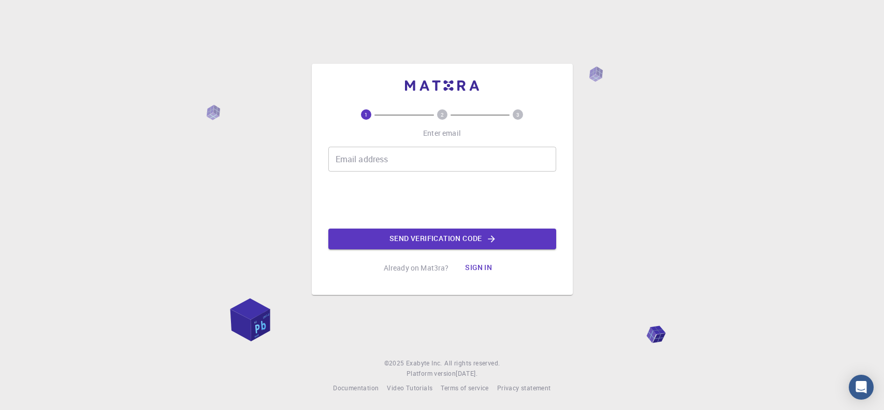 The width and height of the screenshot is (884, 410). What do you see at coordinates (479, 268) in the screenshot?
I see `button: Sign in` at bounding box center [479, 268].